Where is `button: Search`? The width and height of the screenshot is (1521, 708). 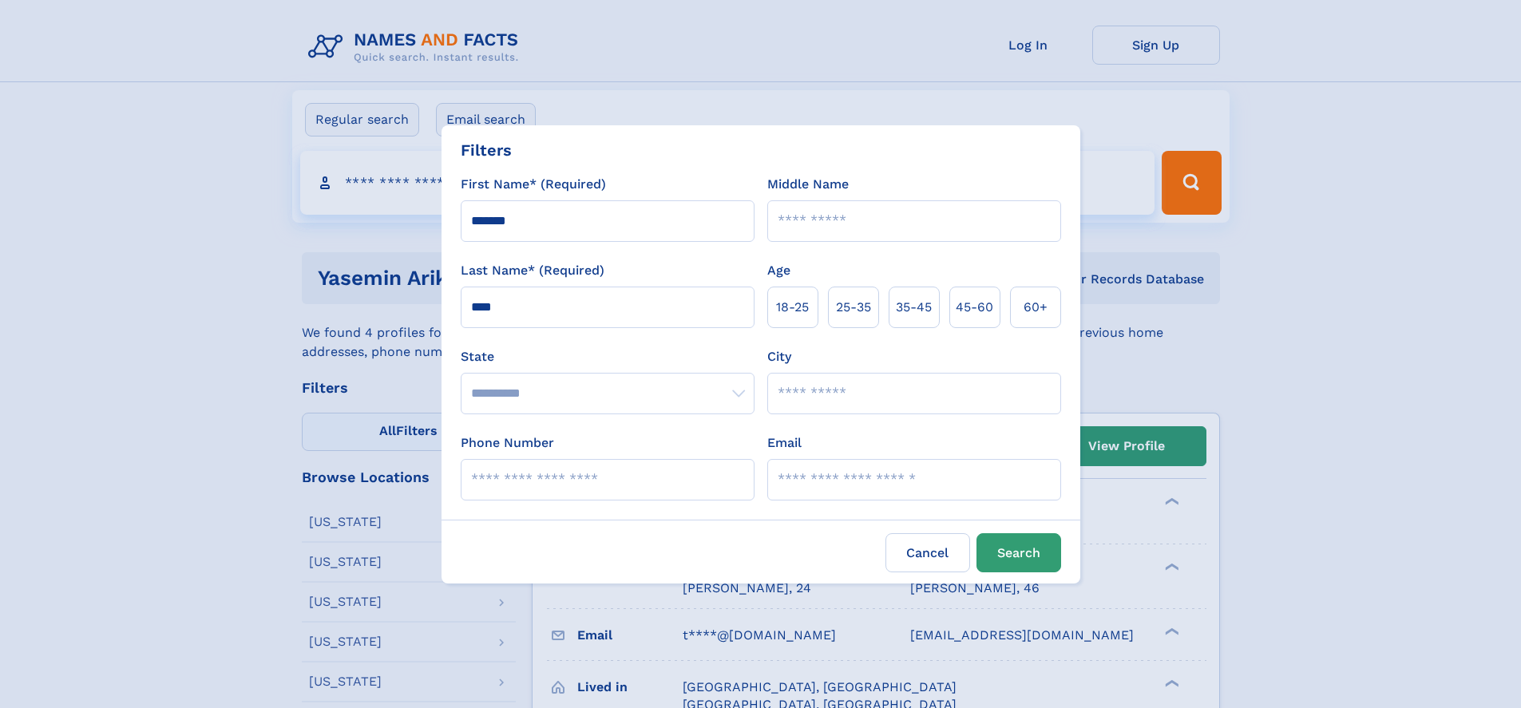
button: Search is located at coordinates (1019, 553).